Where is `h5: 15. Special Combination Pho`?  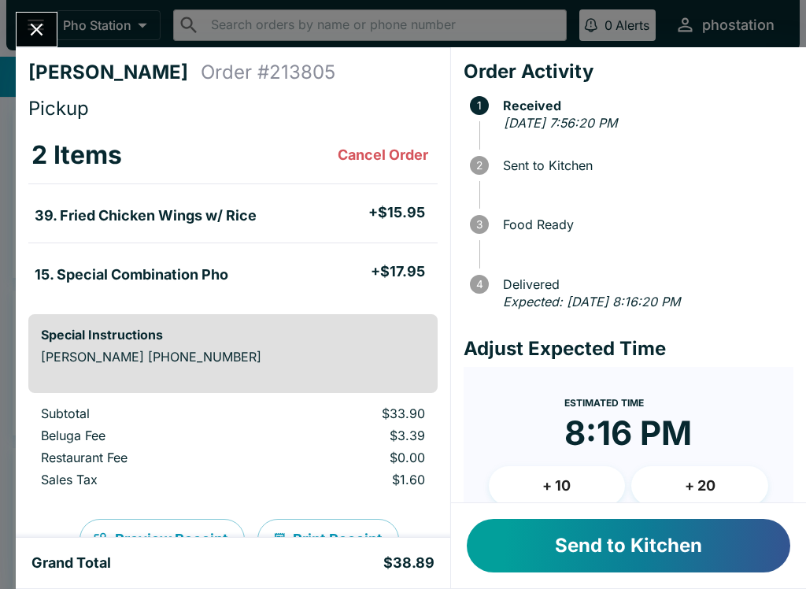 h5: 15. Special Combination Pho is located at coordinates (131, 275).